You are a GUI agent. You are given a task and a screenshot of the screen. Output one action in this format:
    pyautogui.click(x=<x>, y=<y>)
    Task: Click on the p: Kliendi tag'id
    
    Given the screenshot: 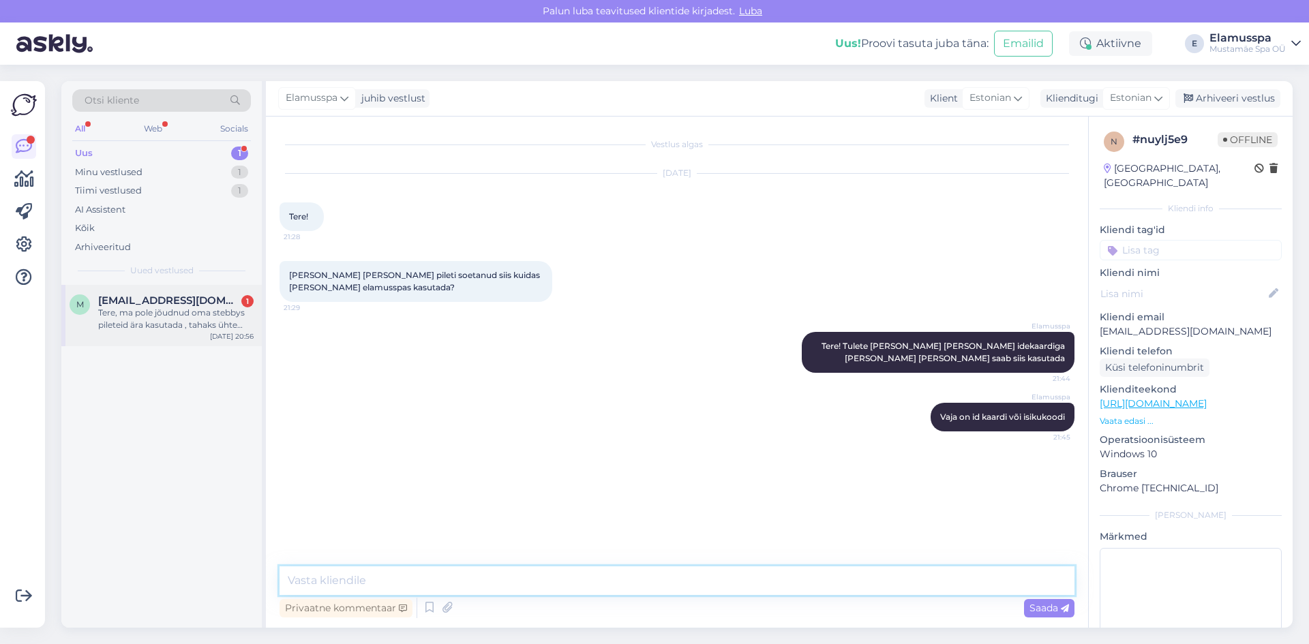 What is the action you would take?
    pyautogui.click(x=1190, y=230)
    